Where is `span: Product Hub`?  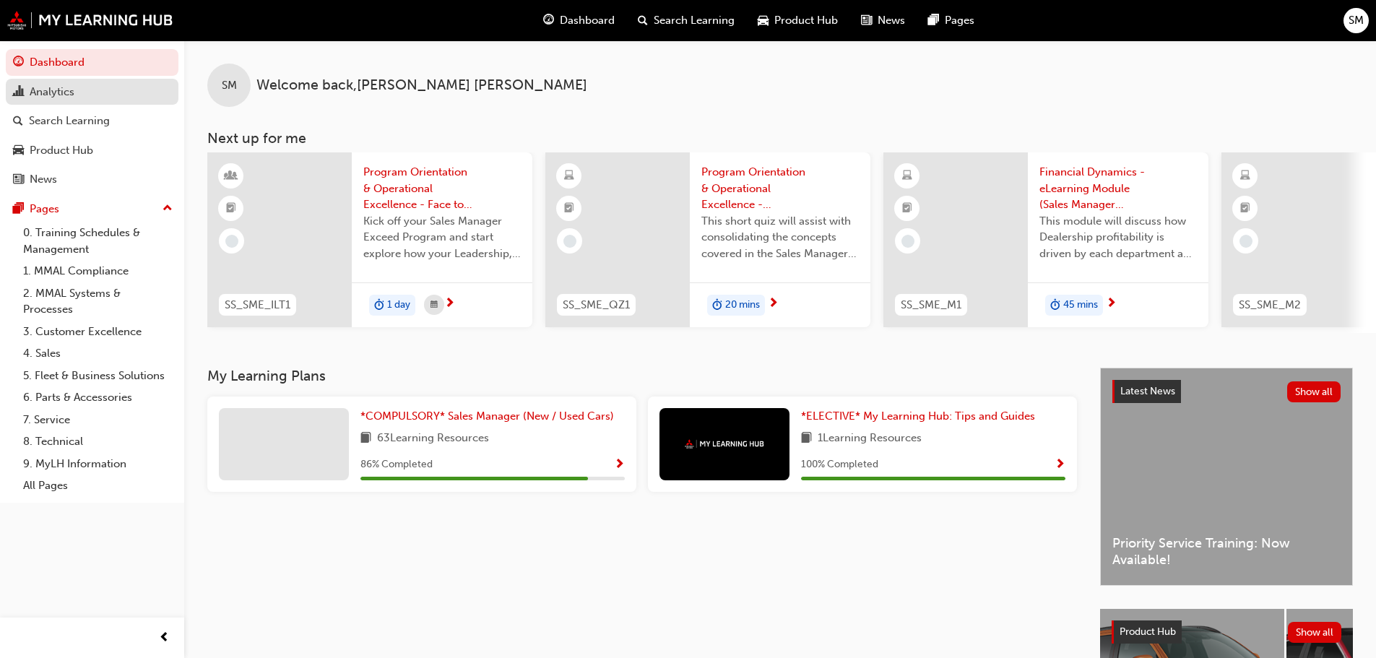
span: Product Hub is located at coordinates (1148, 631).